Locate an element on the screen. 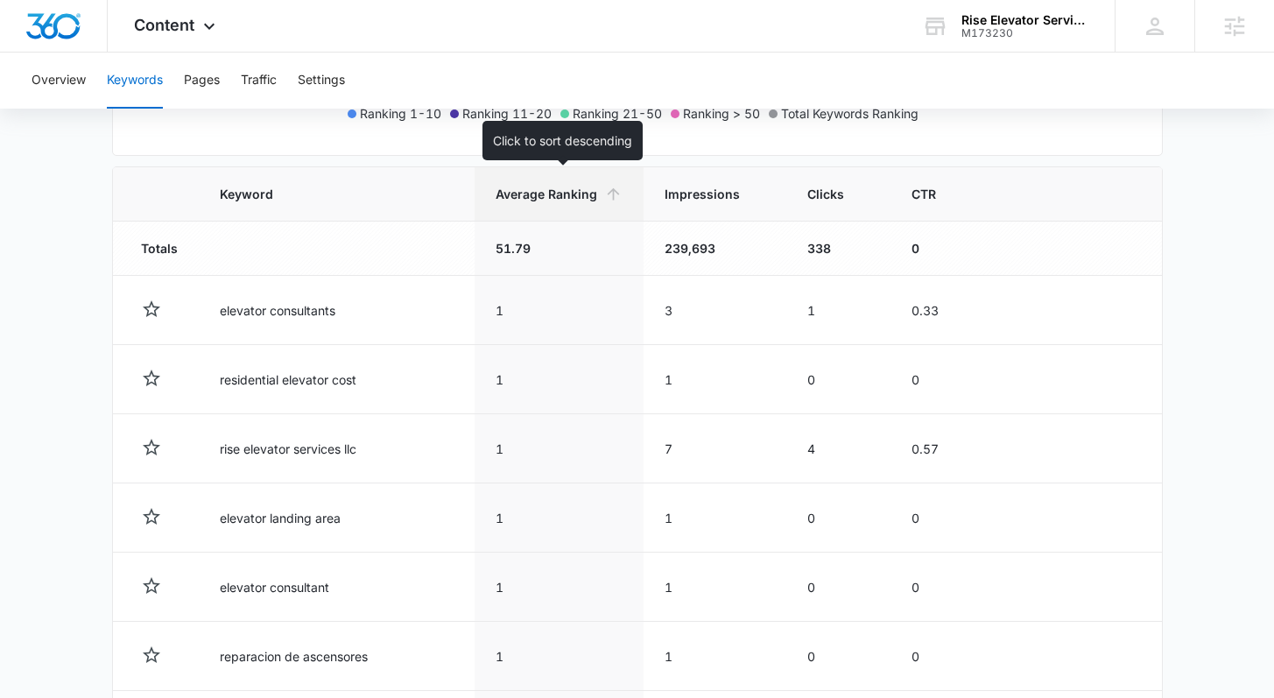  span: Ranking 1-10 is located at coordinates (400, 113).